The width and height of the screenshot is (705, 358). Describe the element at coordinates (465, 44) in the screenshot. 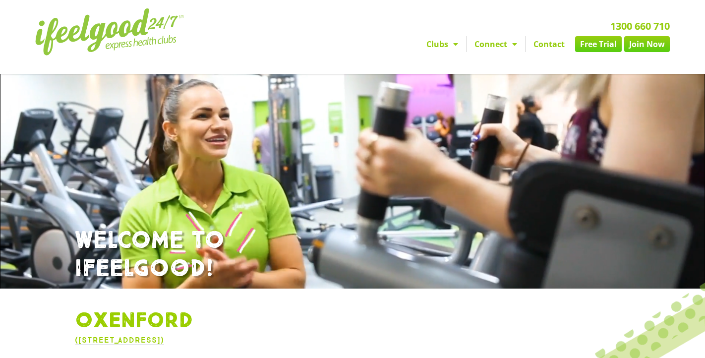

I see `nav: Menu` at that location.